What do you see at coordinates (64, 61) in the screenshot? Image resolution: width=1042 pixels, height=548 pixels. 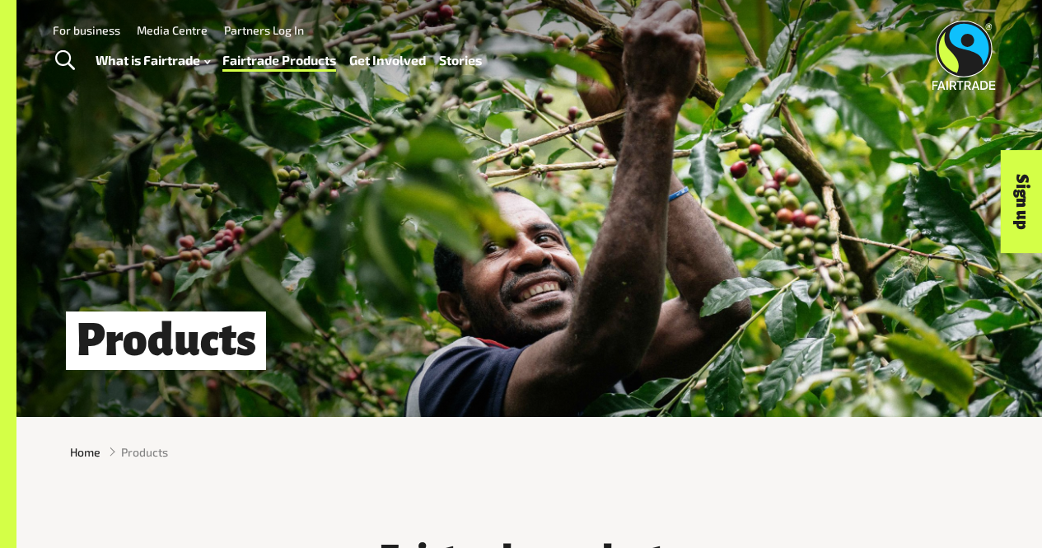 I see `a: Toggle Search` at bounding box center [64, 61].